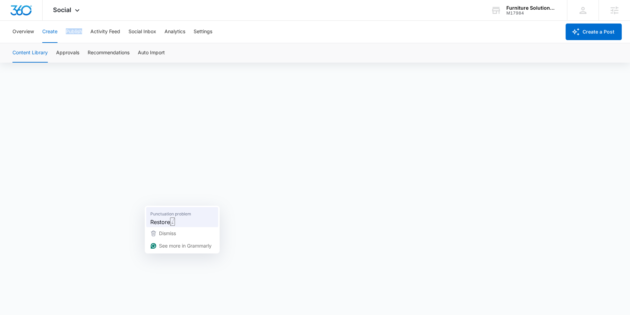 Image resolution: width=630 pixels, height=315 pixels. Describe the element at coordinates (67, 53) in the screenshot. I see `button: Approvals` at that location.